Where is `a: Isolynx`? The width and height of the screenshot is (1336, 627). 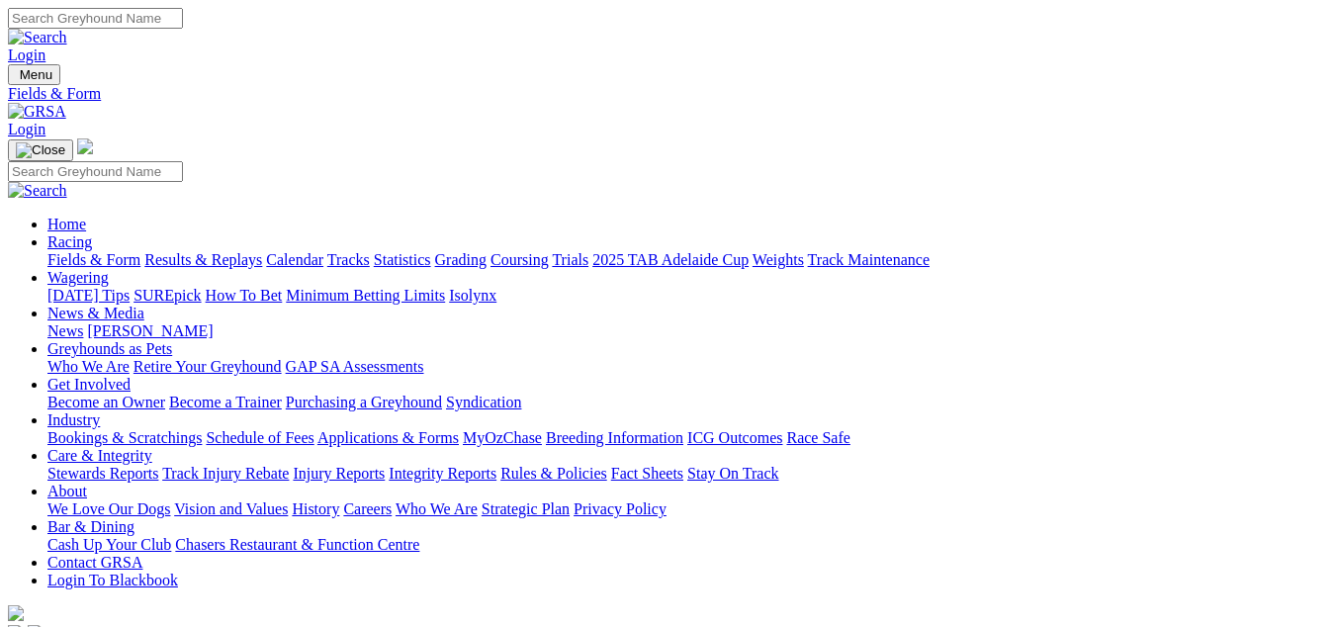
a: Isolynx is located at coordinates (473, 295).